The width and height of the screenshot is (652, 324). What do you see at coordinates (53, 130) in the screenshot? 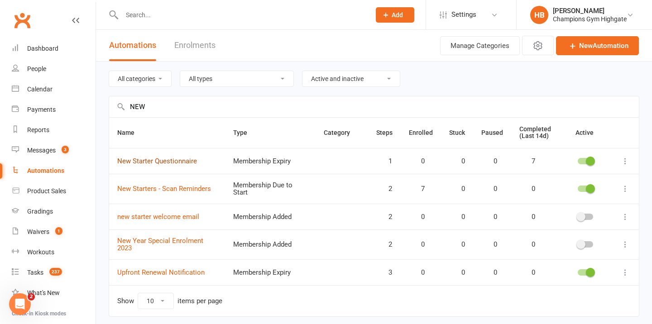
I see `a: Reports` at bounding box center [53, 130].